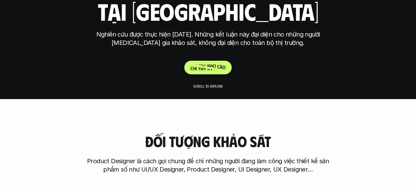  What do you see at coordinates (218, 66) in the screenshot?
I see `span: c` at bounding box center [218, 66].